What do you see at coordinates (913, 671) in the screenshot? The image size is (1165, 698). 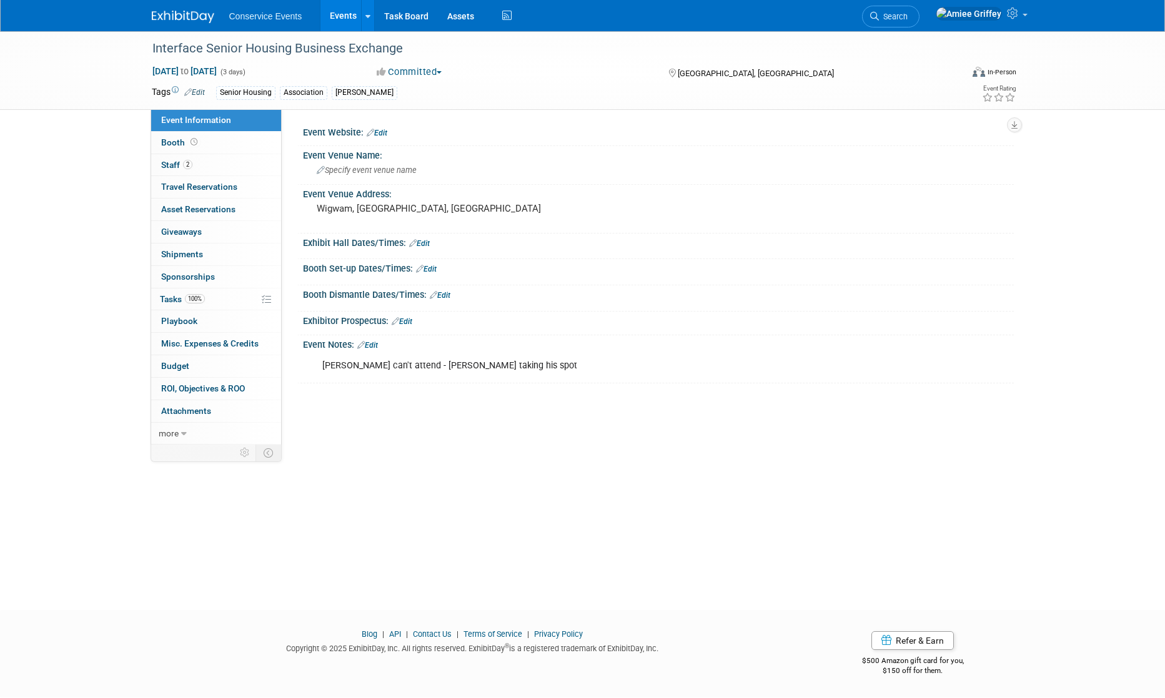 I see `div: $150 off for them.` at bounding box center [913, 671].